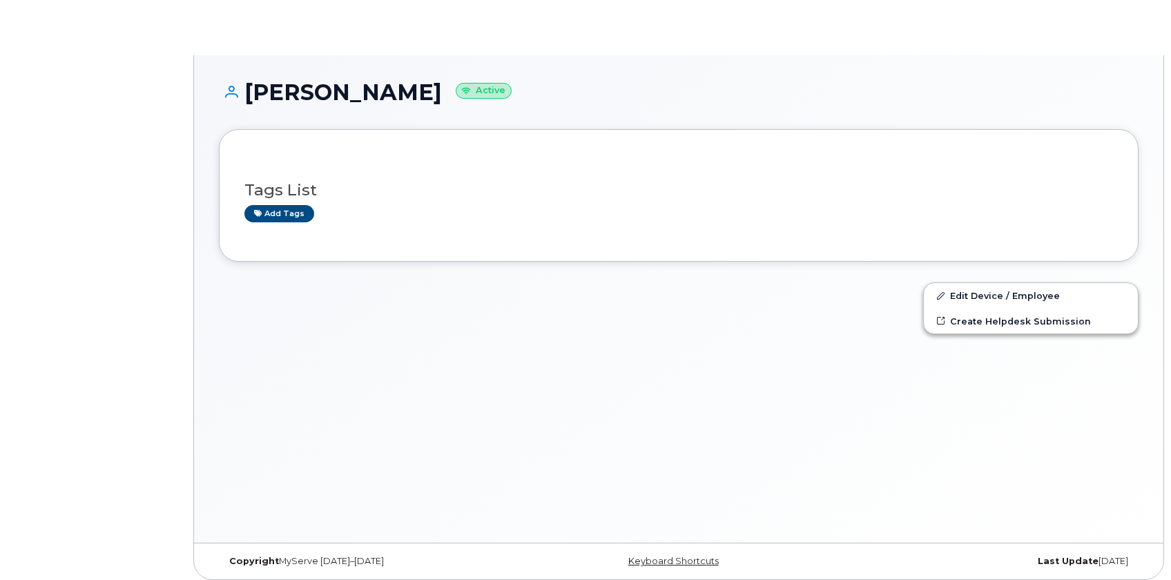 This screenshot has width=1171, height=580. I want to click on small: Active, so click(484, 90).